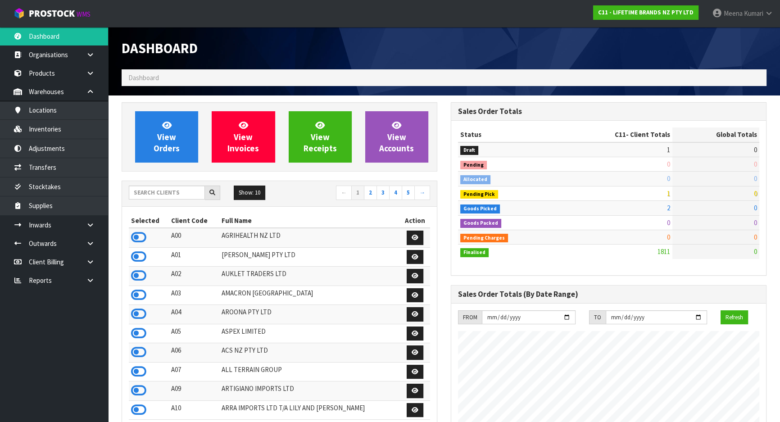 The width and height of the screenshot is (780, 422). I want to click on td: AGRIHEALTH NZ LTD, so click(309, 237).